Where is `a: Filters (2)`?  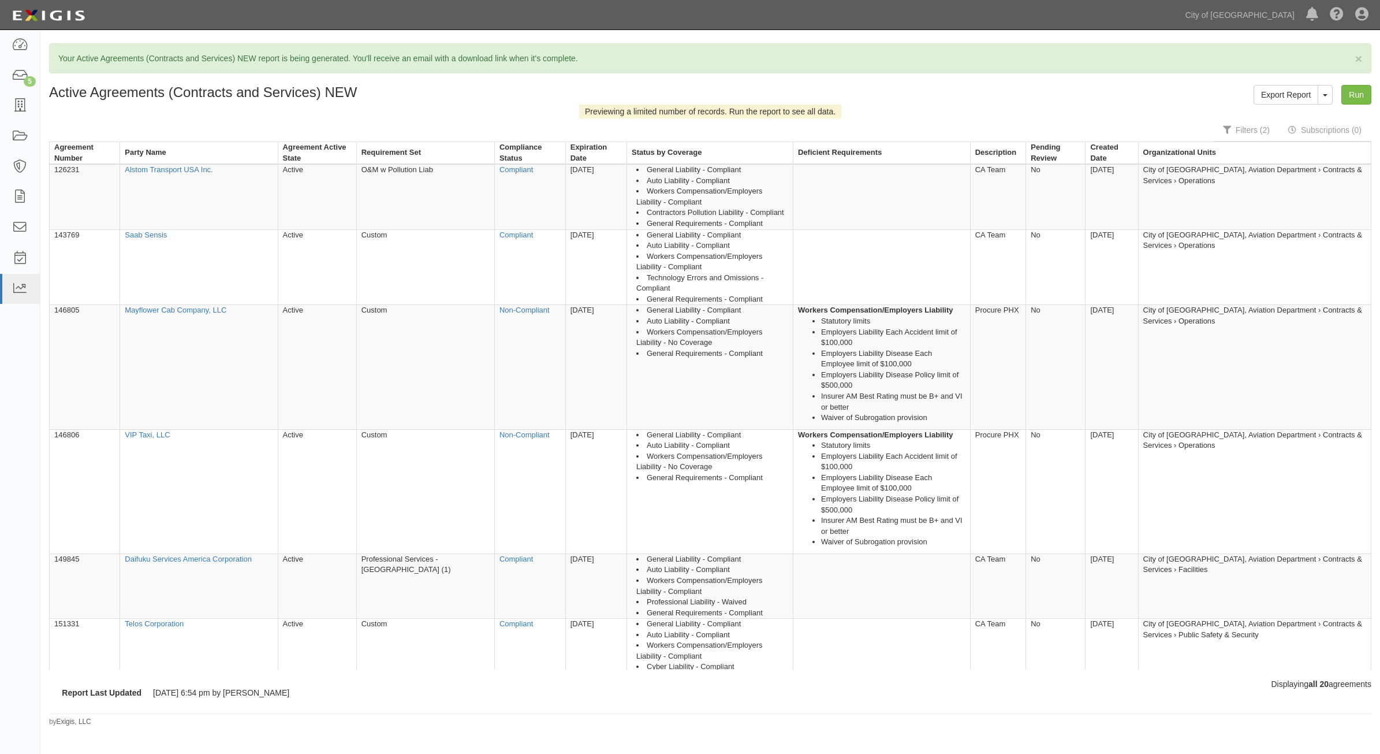
a: Filters (2) is located at coordinates (1246, 130).